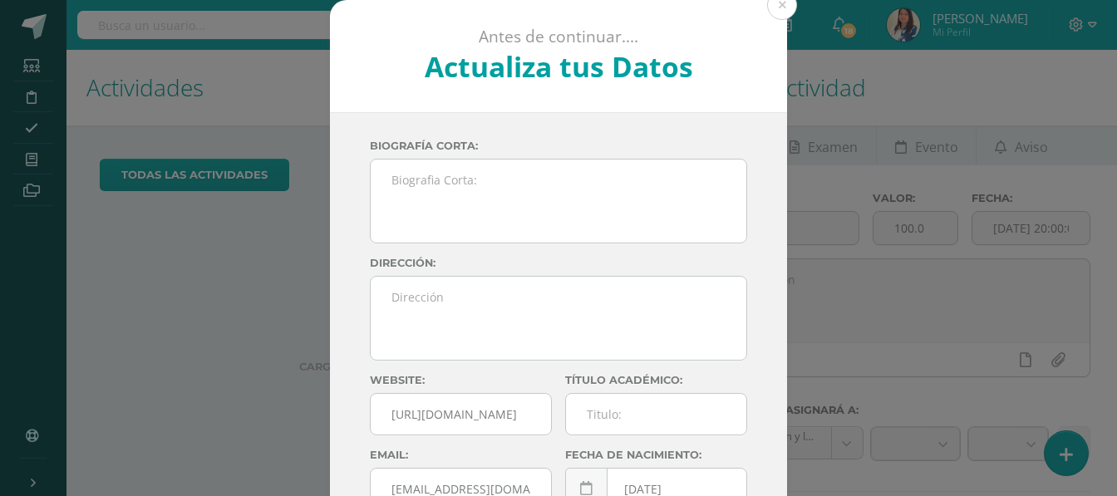  Describe the element at coordinates (460, 380) in the screenshot. I see `label: Website:` at that location.